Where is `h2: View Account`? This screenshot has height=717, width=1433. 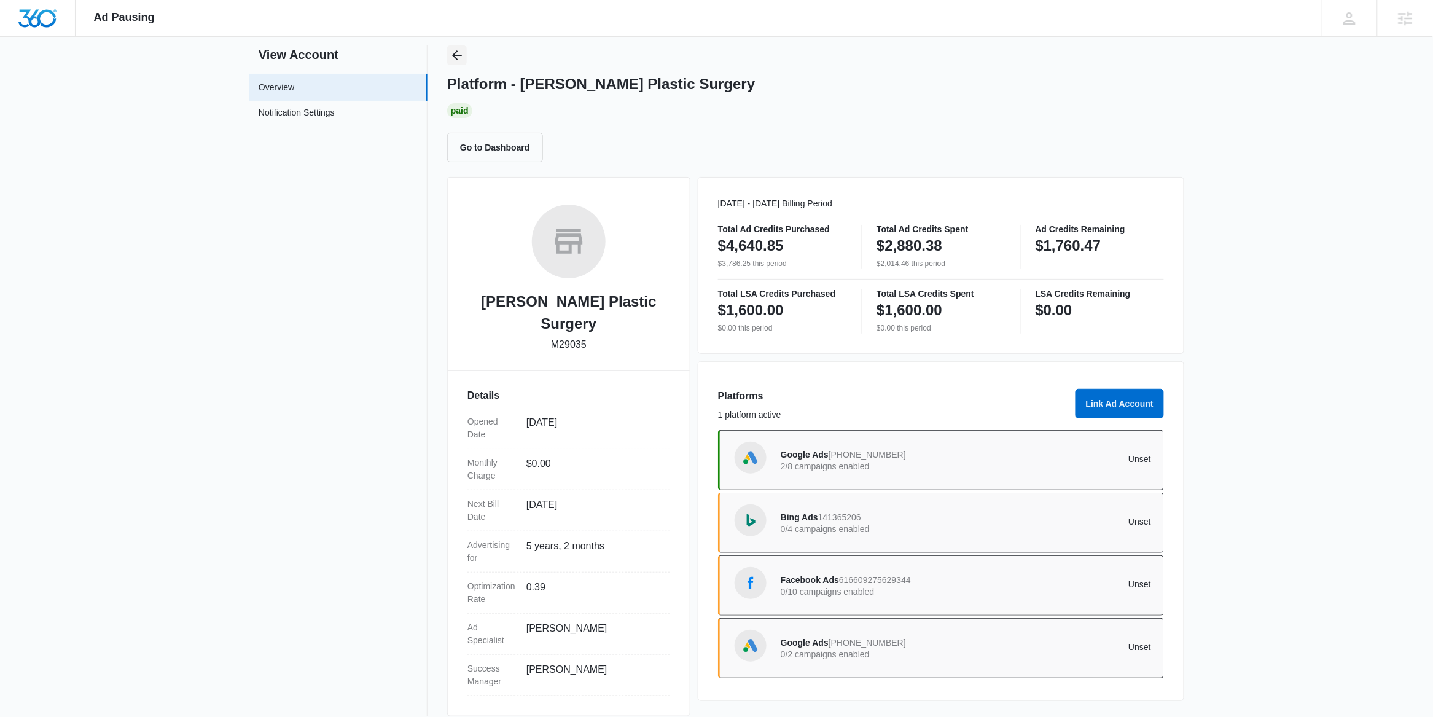
h2: View Account is located at coordinates (338, 55).